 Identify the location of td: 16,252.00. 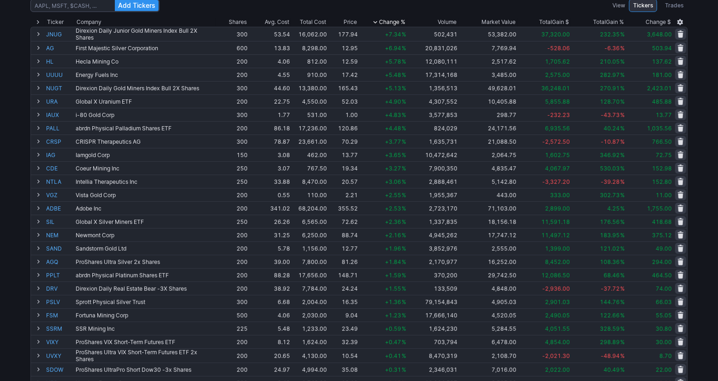
(488, 262).